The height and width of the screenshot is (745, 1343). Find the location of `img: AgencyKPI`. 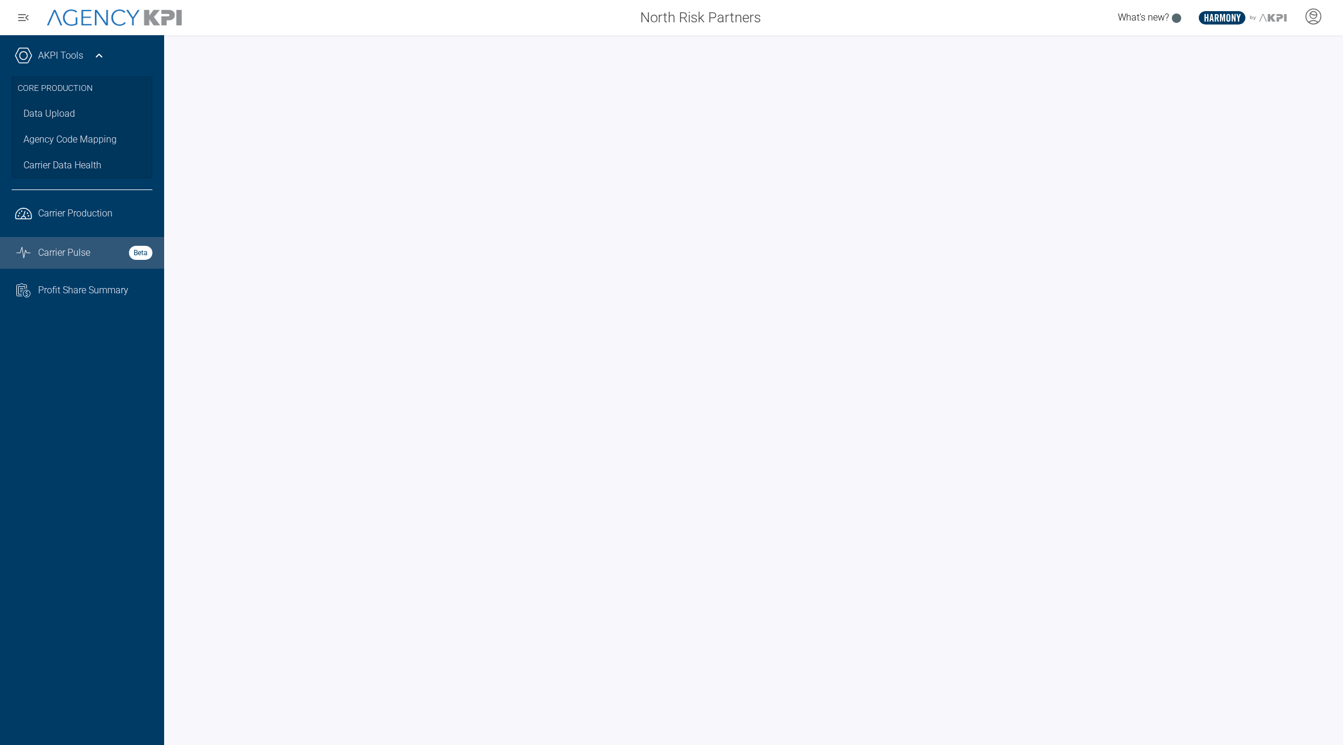

img: AgencyKPI is located at coordinates (114, 18).